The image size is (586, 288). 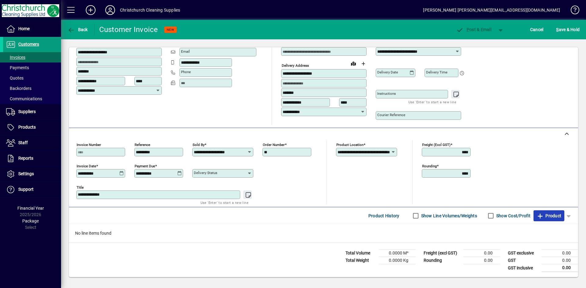 I want to click on td: GST exclusive, so click(x=523, y=254).